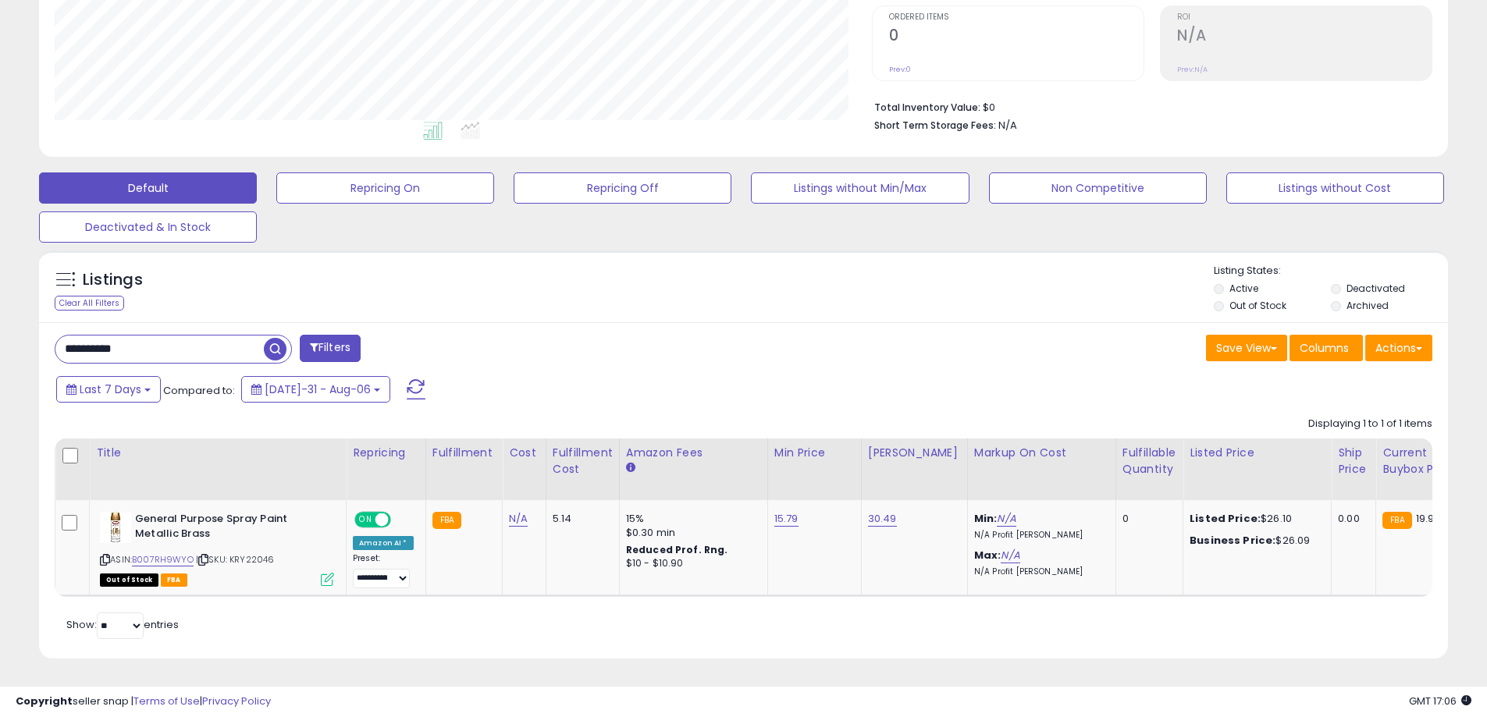 The height and width of the screenshot is (717, 1487). What do you see at coordinates (218, 453) in the screenshot?
I see `div: Title` at bounding box center [218, 453].